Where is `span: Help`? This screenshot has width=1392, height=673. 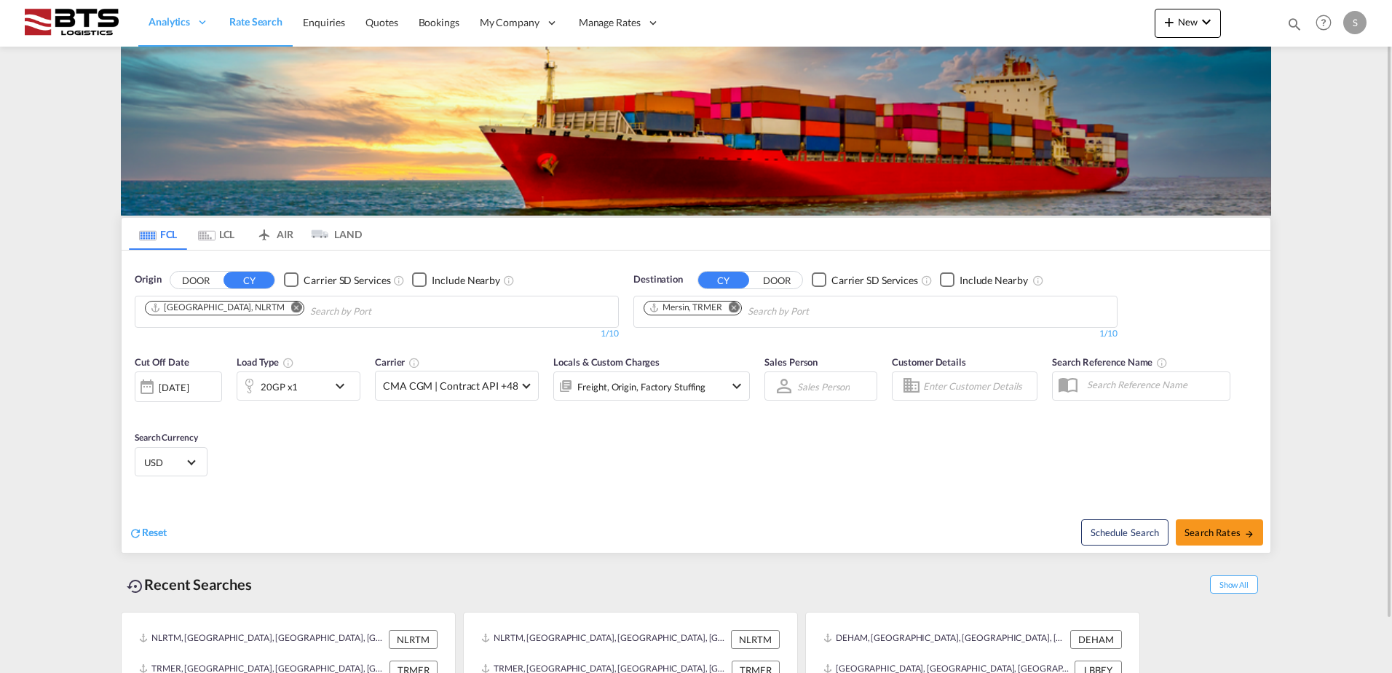 span: Help is located at coordinates (1324, 23).